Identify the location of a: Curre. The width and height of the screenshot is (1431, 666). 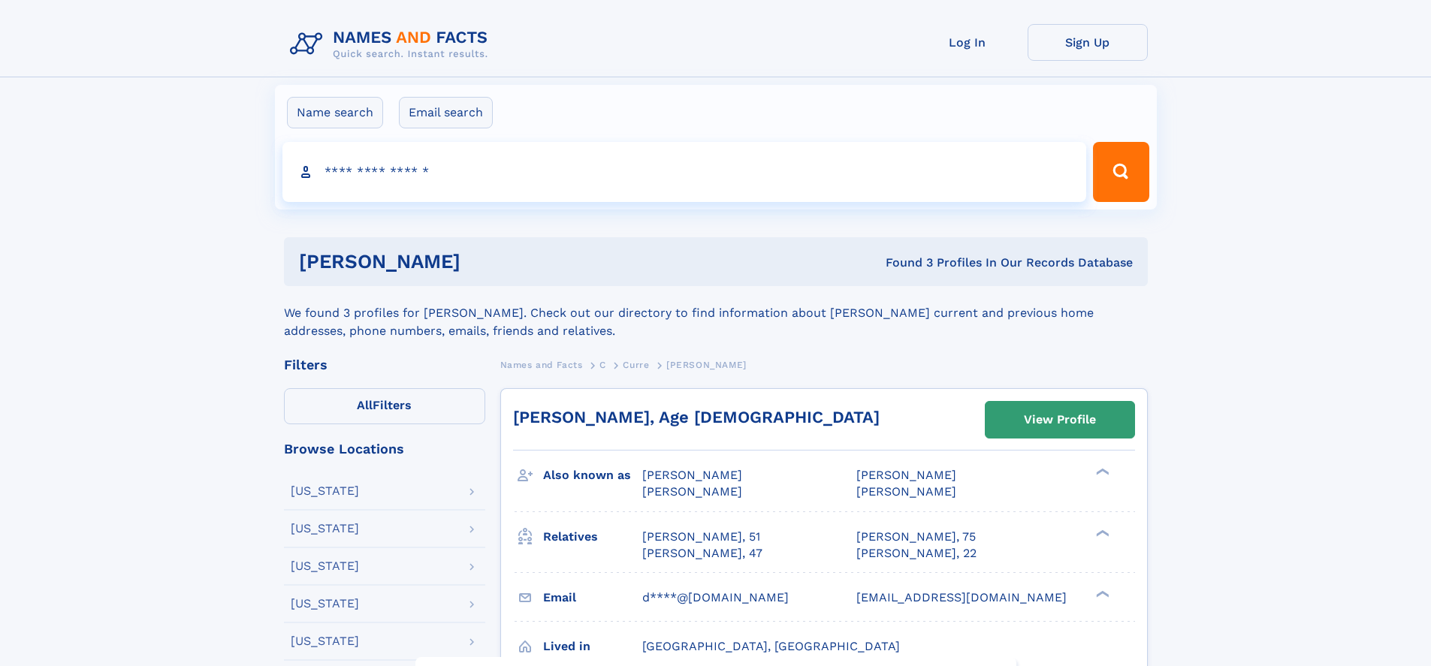
(636, 364).